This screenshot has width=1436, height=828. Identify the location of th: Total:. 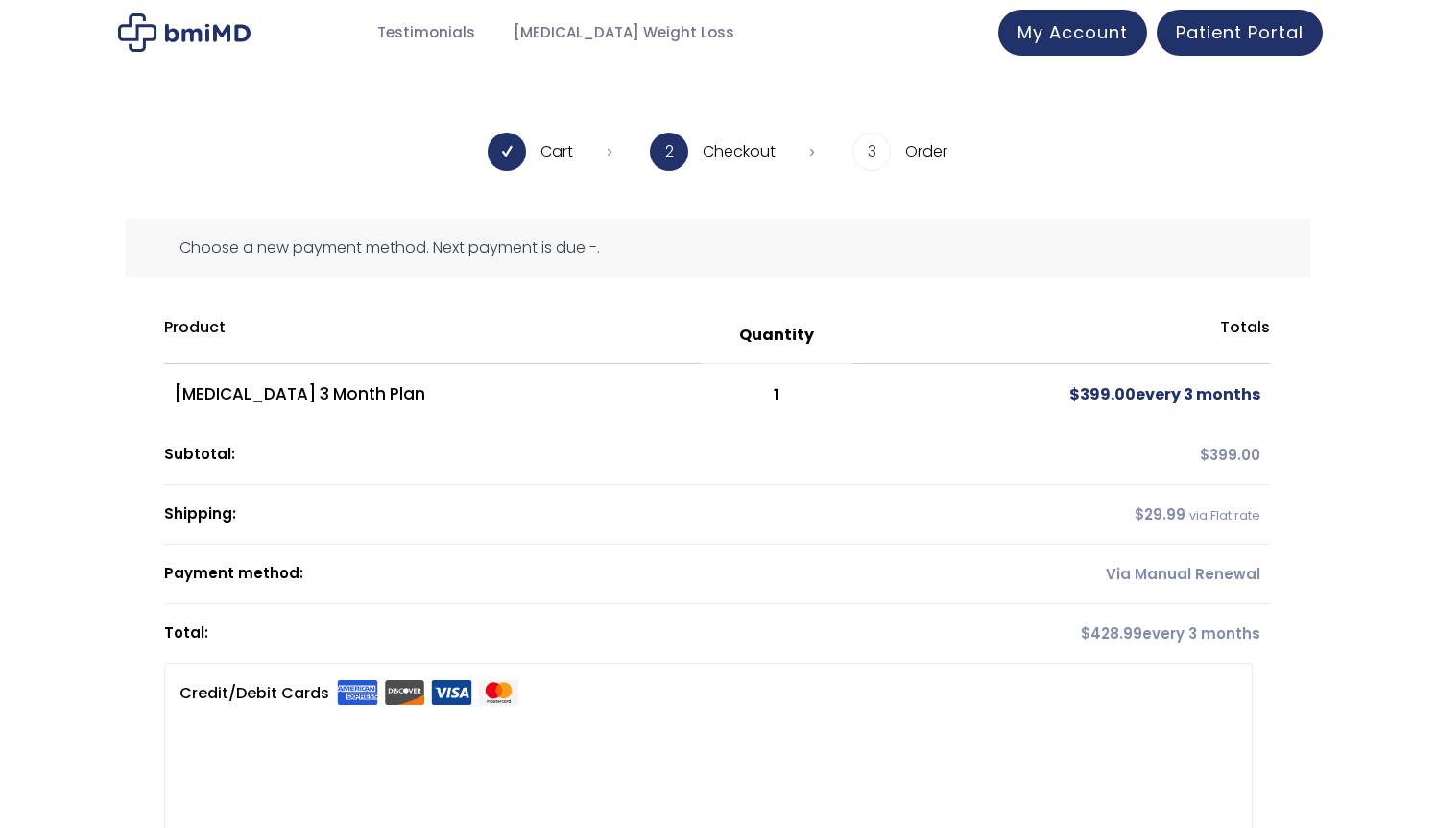
(509, 633).